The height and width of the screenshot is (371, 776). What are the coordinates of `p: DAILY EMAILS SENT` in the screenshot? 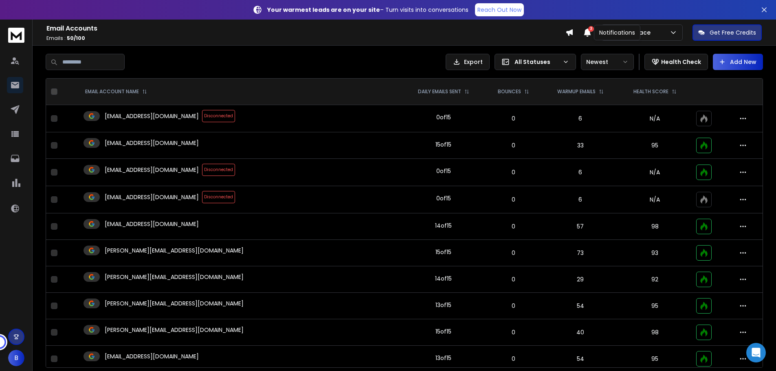 It's located at (440, 92).